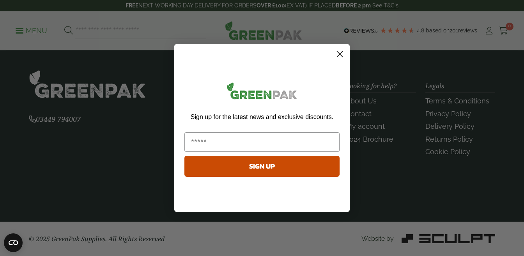  What do you see at coordinates (262, 117) in the screenshot?
I see `span: Sign up for the latest news and exclusive discounts.` at bounding box center [262, 117].